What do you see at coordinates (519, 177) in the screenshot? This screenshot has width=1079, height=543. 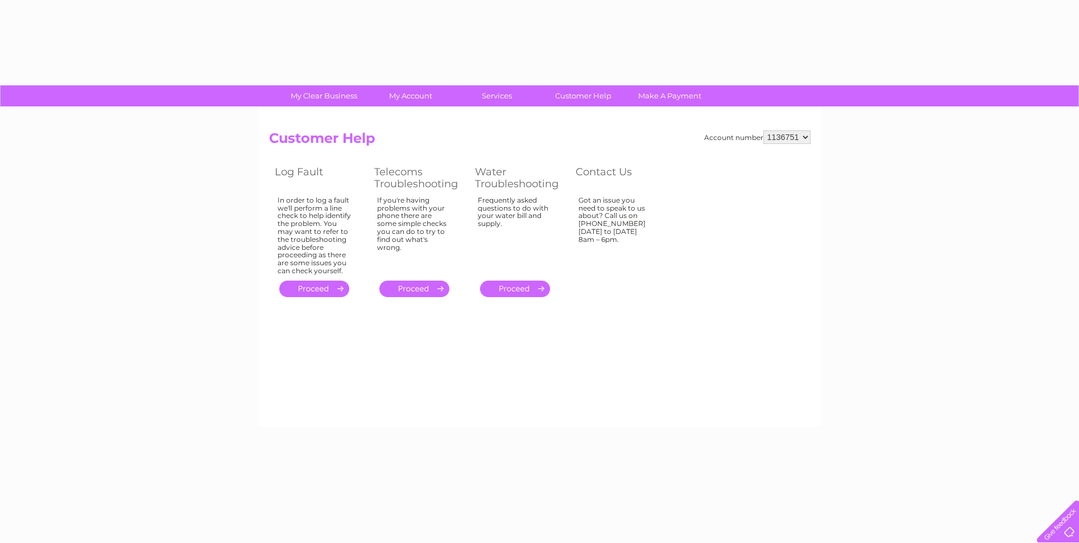 I see `th: Water Troubleshooting` at bounding box center [519, 177].